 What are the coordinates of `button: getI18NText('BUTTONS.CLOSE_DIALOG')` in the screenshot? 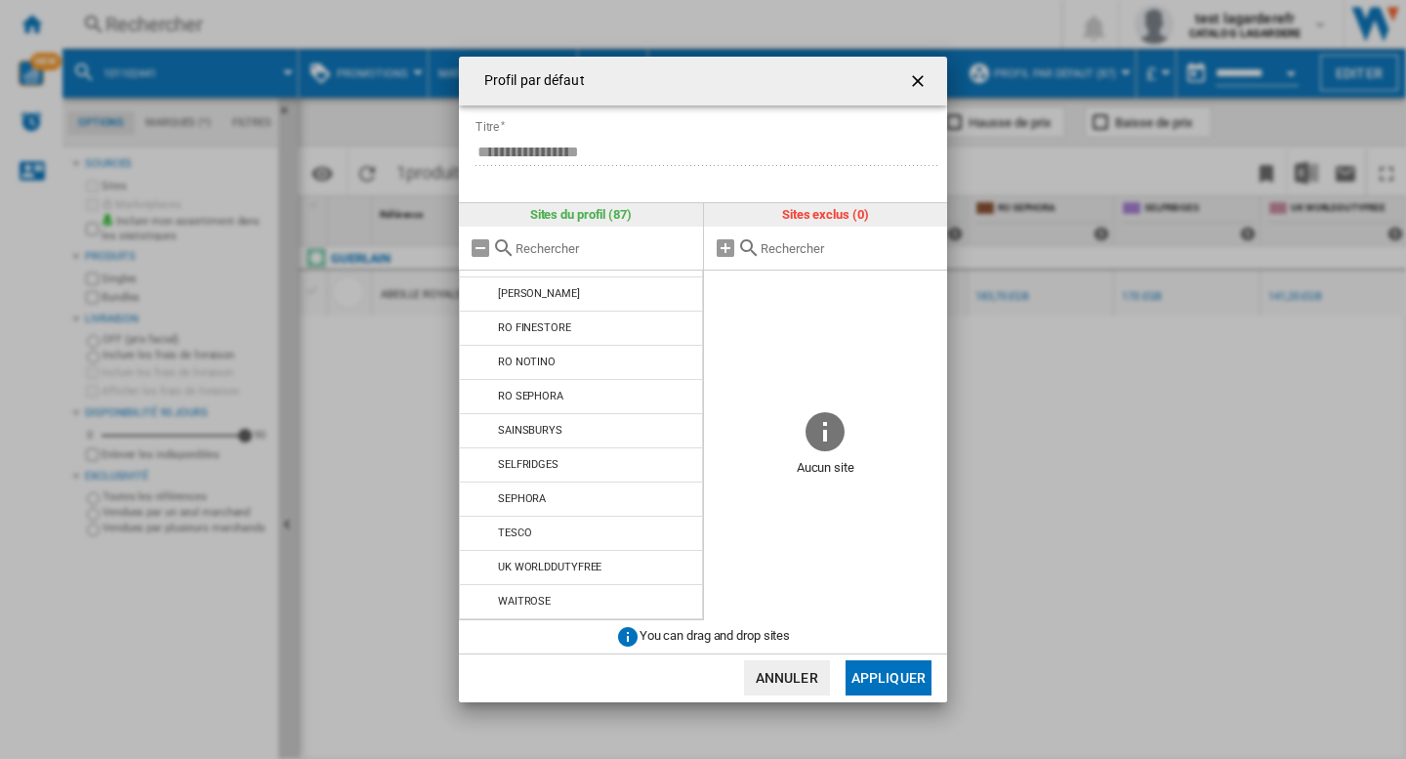 It's located at (920, 81).